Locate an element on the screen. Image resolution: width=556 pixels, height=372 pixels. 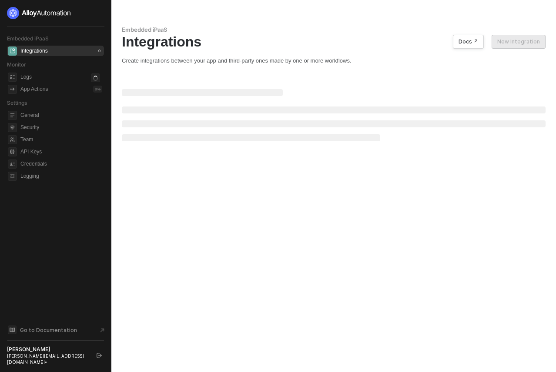
span: logging is located at coordinates (12, 176).